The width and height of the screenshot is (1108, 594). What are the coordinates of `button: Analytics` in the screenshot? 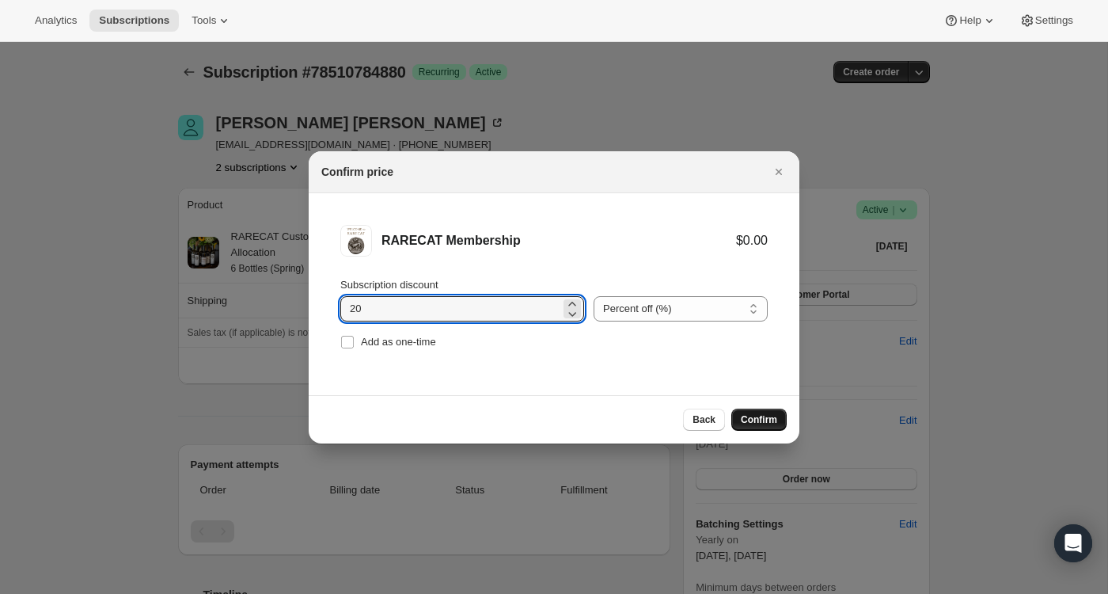 It's located at (55, 21).